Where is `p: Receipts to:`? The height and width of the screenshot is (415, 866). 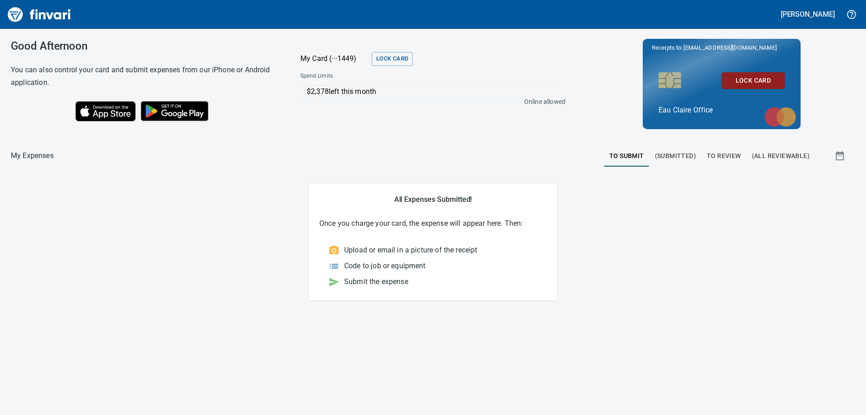 p: Receipts to: is located at coordinates (722, 48).